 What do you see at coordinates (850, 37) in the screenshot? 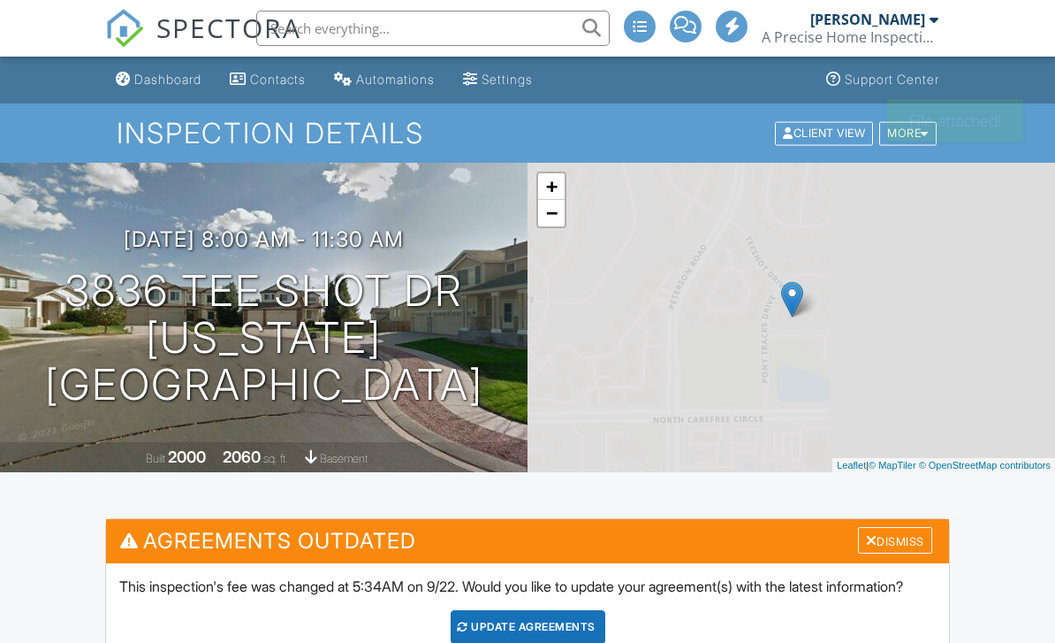
I see `div: A Precise Home Inspection` at bounding box center [850, 37].